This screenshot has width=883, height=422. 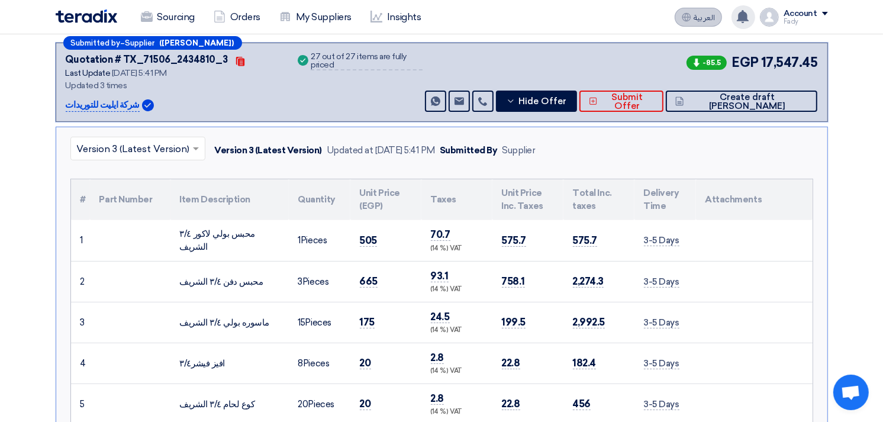 I want to click on span: 175, so click(x=368, y=322).